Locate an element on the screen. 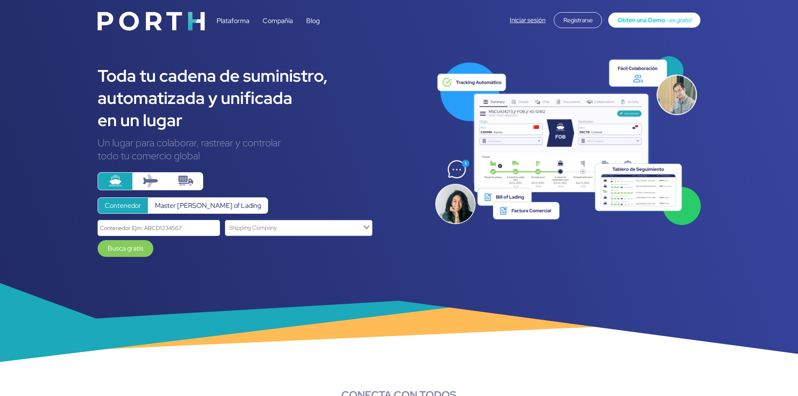 This screenshot has width=798, height=396. label: Contenedor is located at coordinates (123, 205).